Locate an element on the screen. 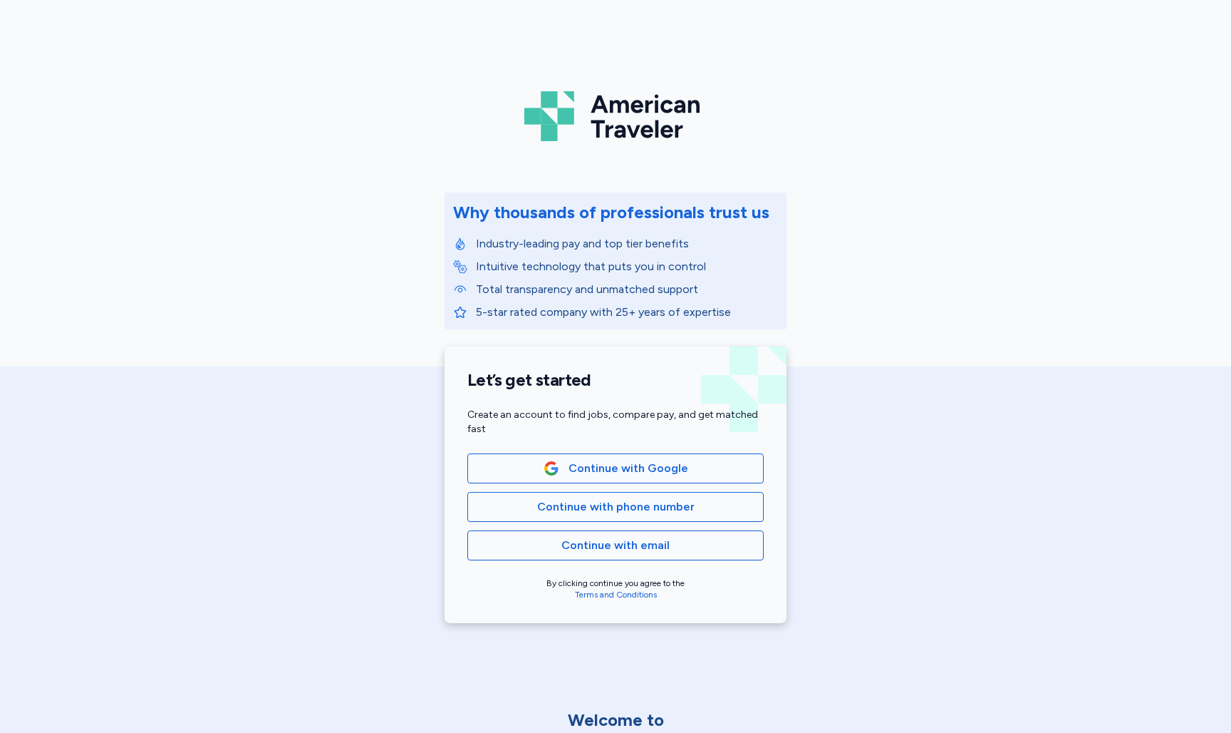  button: Continue with email is located at coordinates (616, 545).